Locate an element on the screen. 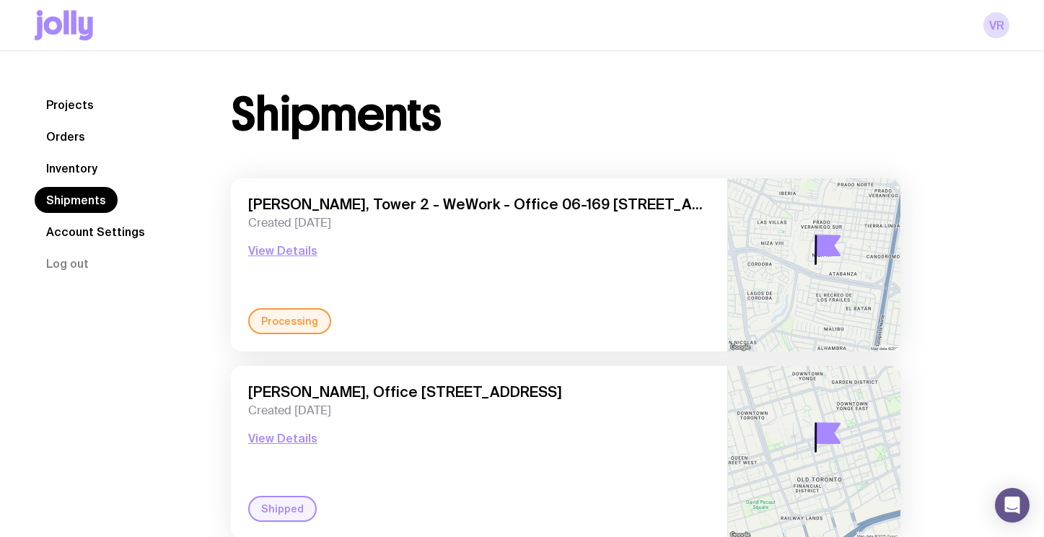  a: Orders is located at coordinates (66, 136).